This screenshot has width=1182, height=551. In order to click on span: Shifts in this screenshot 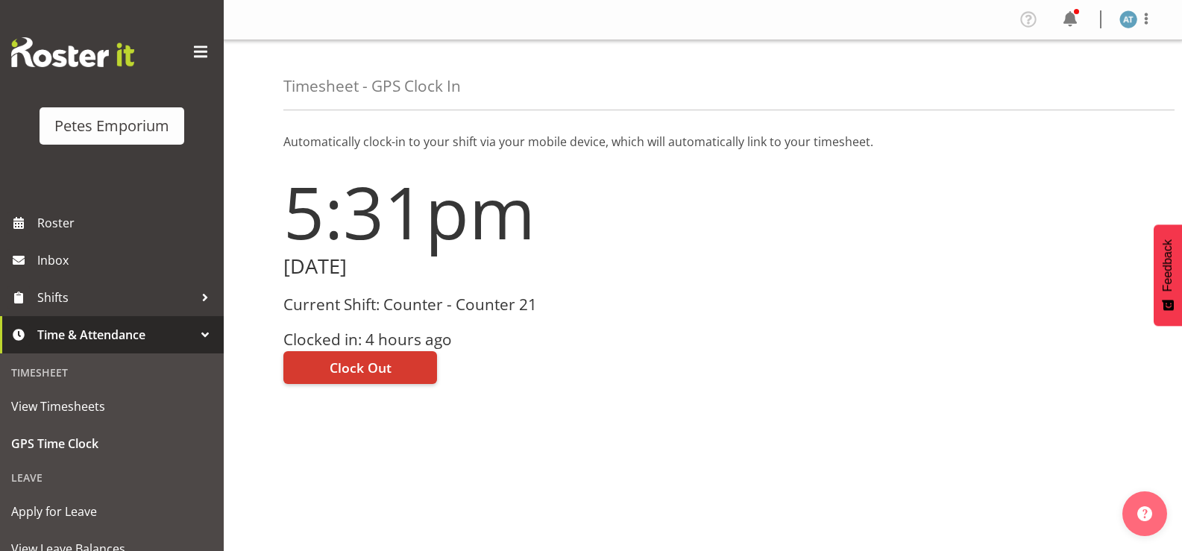, I will do `click(116, 298)`.